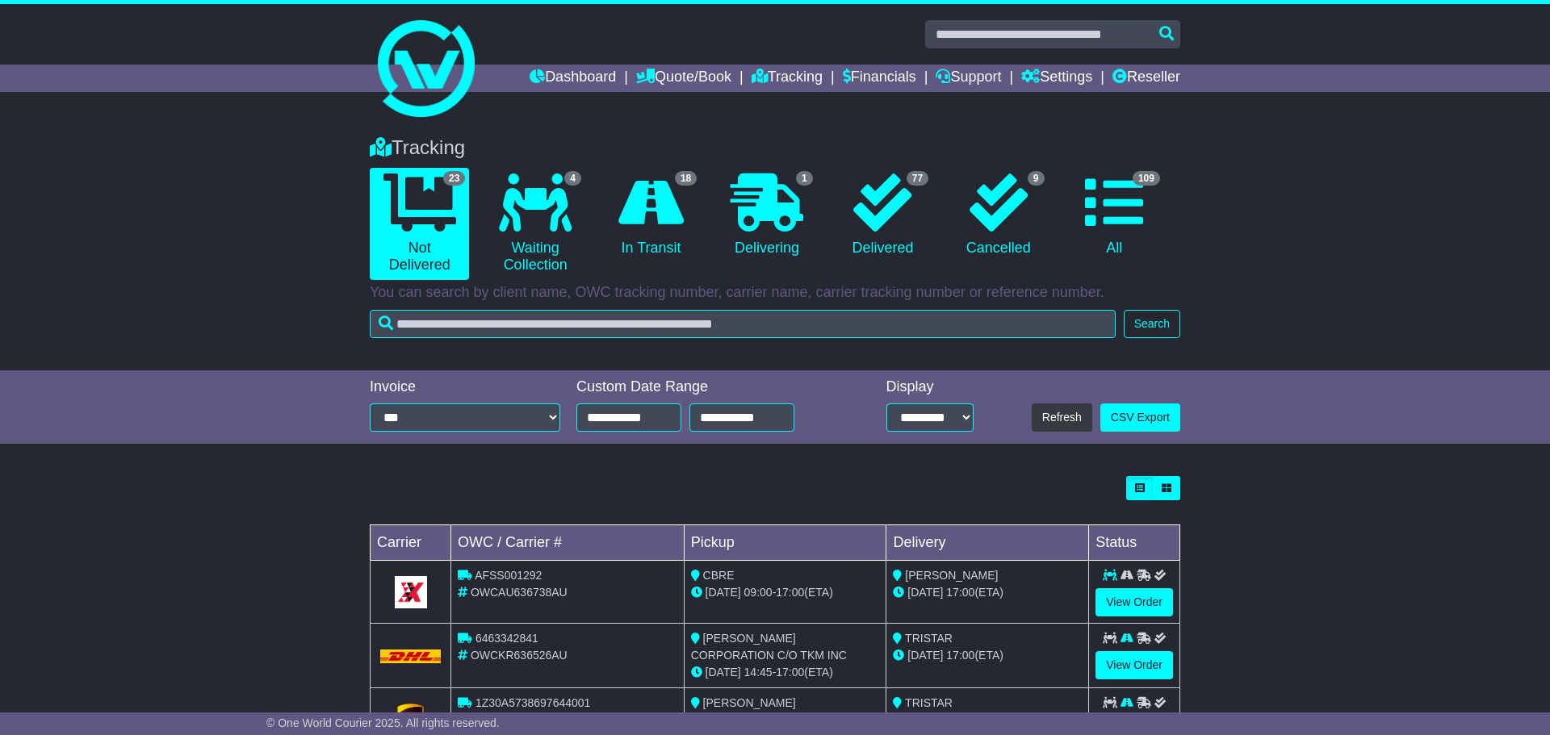 Image resolution: width=1550 pixels, height=735 pixels. What do you see at coordinates (758, 592) in the screenshot?
I see `span: 09:00` at bounding box center [758, 592].